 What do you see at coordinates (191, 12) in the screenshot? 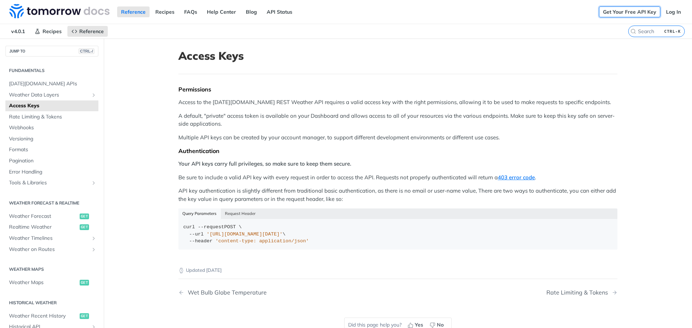
I see `a: FAQs` at bounding box center [191, 12].